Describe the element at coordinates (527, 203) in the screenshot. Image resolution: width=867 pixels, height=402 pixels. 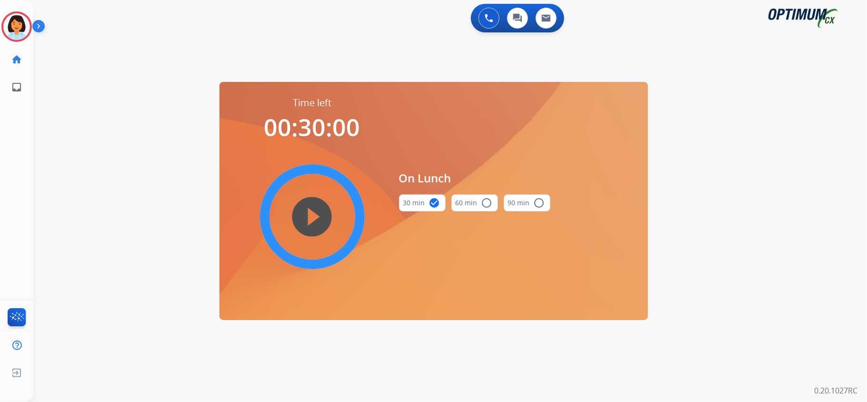
I see `button: 90 min` at that location.